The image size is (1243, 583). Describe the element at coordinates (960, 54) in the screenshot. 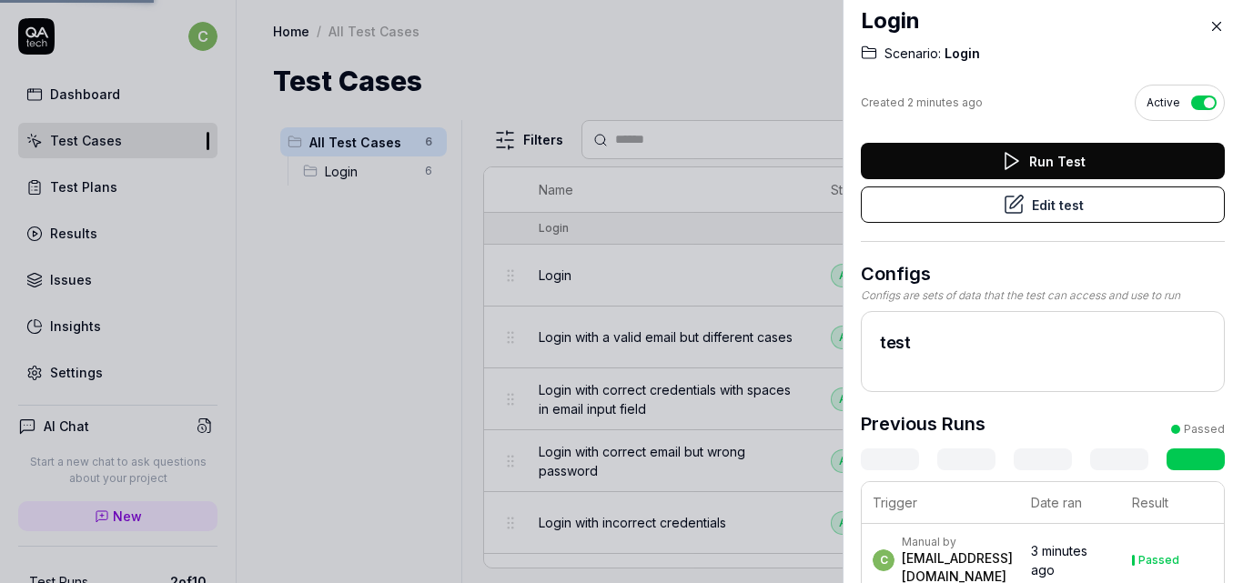

I see `span: Login` at that location.